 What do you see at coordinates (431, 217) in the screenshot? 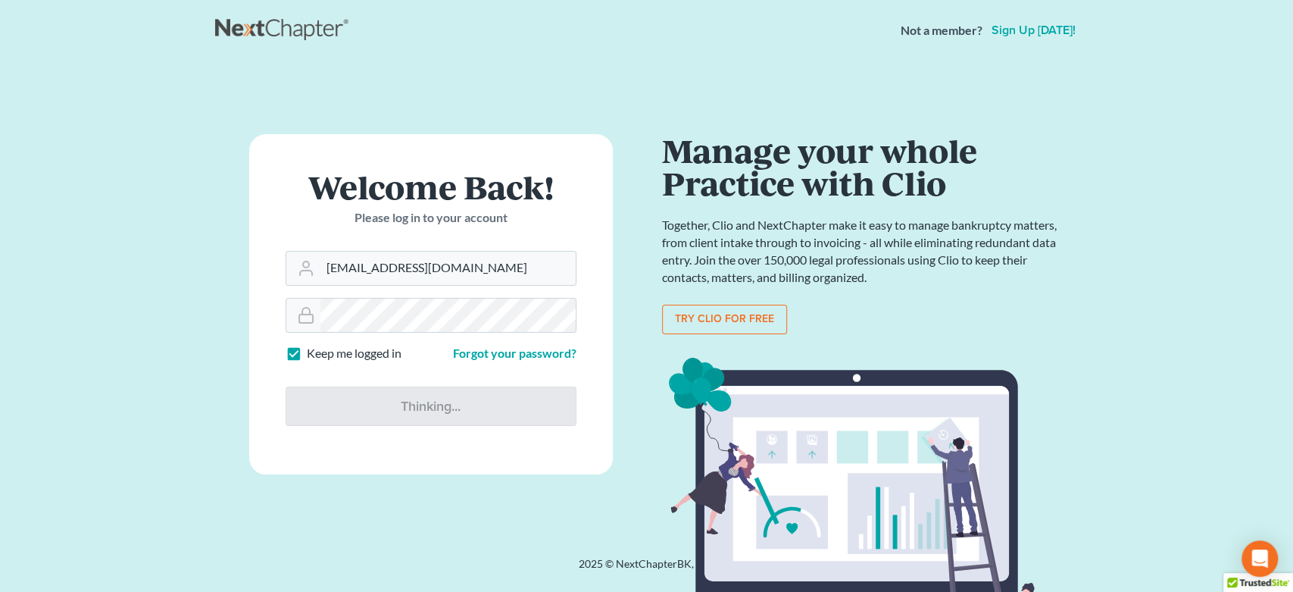
I see `p: Please log in to your account` at bounding box center [431, 217].